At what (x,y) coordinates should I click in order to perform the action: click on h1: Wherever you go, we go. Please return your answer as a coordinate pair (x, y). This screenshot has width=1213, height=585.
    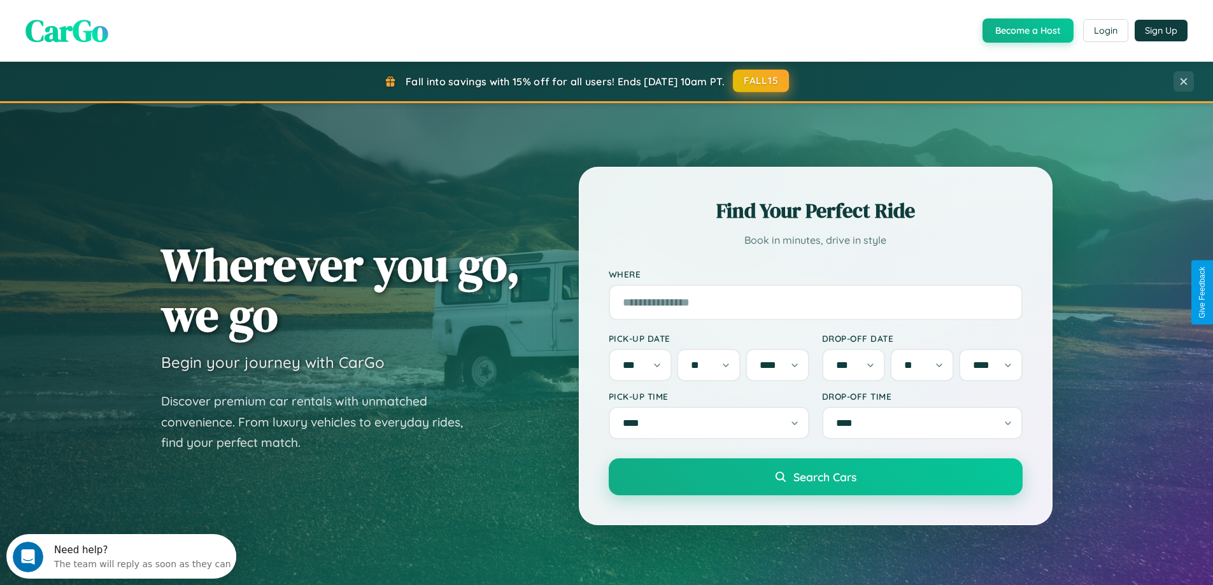
    Looking at the image, I should click on (341, 290).